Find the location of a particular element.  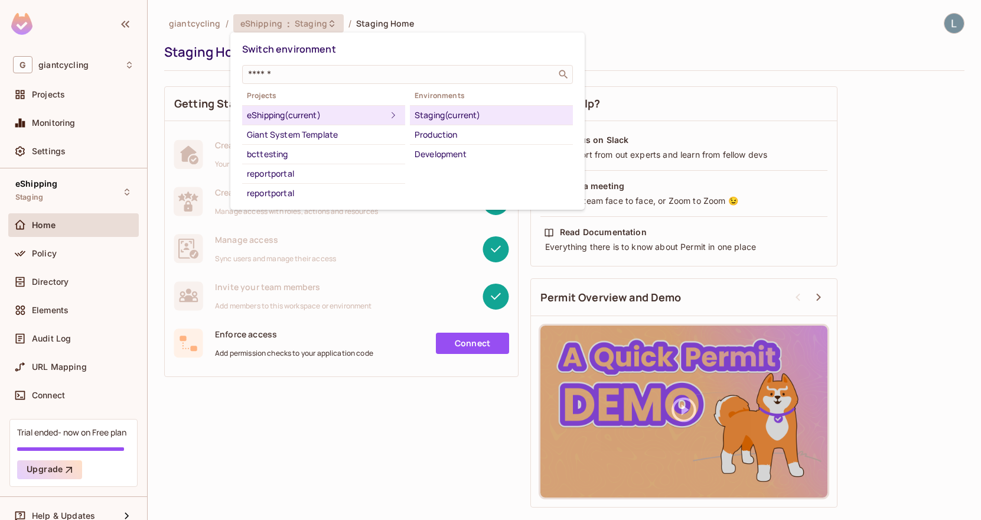

div: Staging (current) is located at coordinates (491, 115).